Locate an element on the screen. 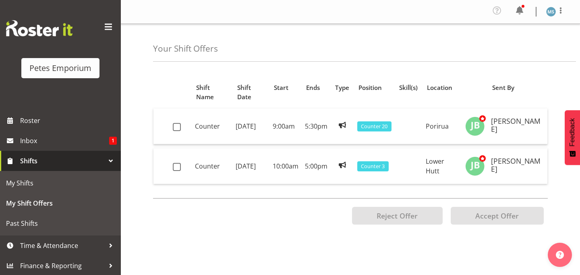 The image size is (580, 275). td: 9:00am is located at coordinates (286, 126).